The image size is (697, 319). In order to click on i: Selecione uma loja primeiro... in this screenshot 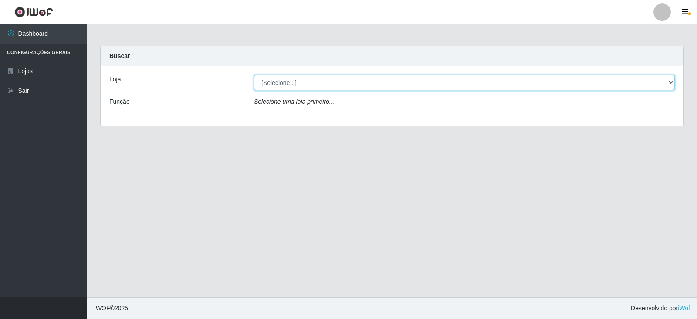, I will do `click(294, 101)`.